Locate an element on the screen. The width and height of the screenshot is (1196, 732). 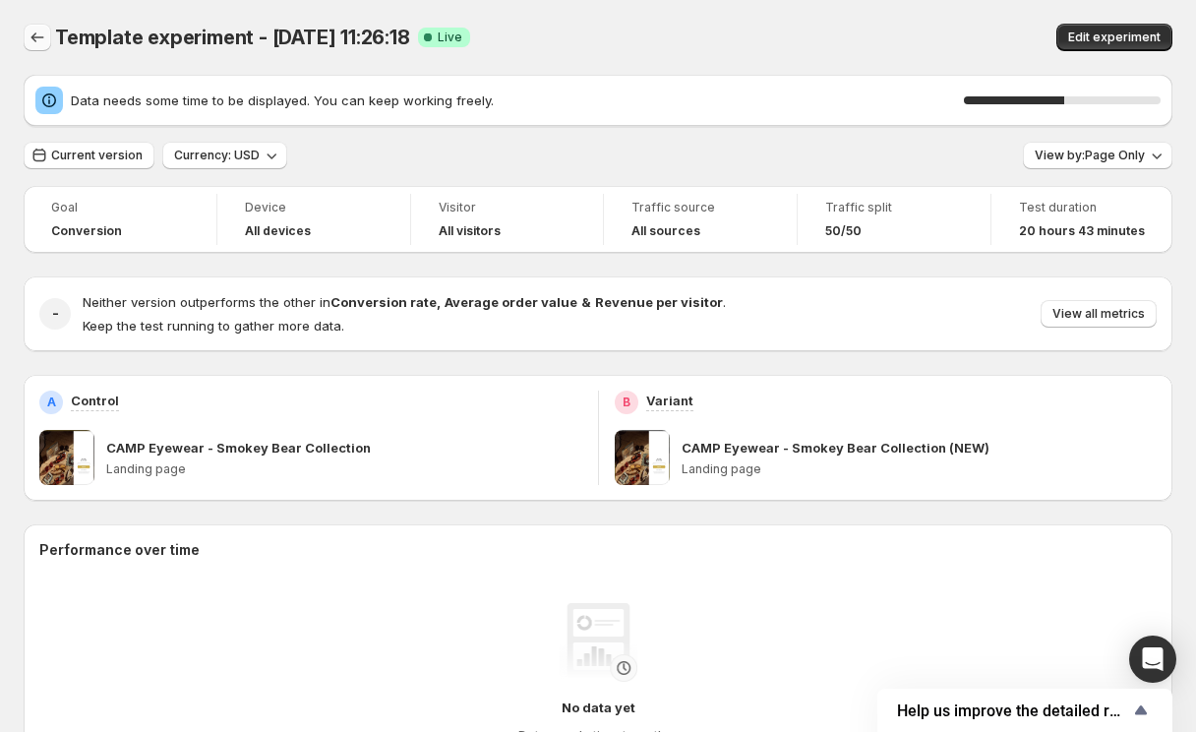
img: CAMP Eyewear - Smokey Bear Collection (NEW) is located at coordinates (642, 457).